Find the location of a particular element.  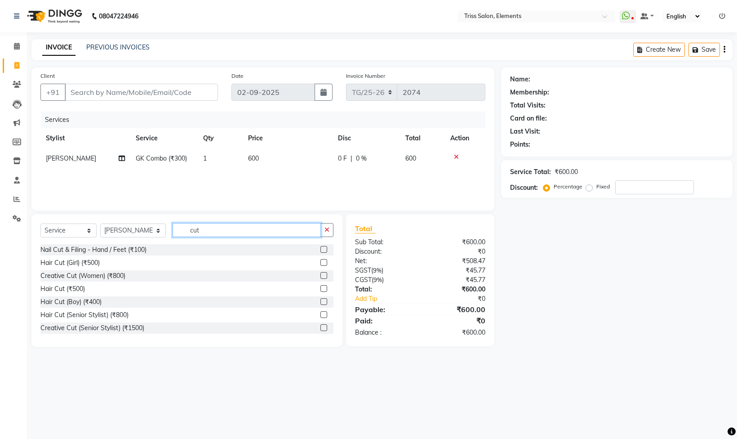

th: Qty is located at coordinates (220, 138).